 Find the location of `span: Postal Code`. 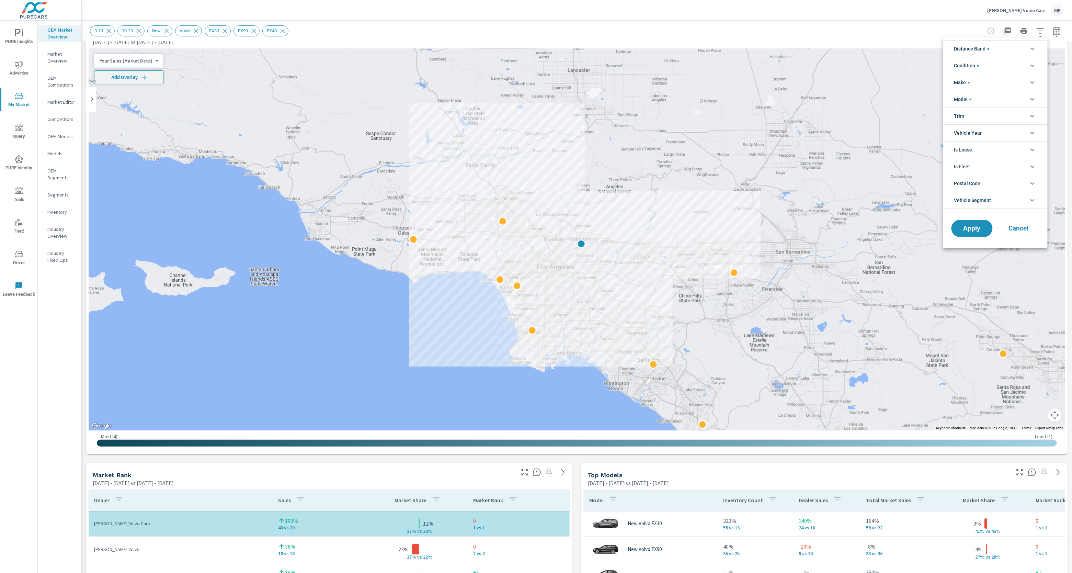

span: Postal Code is located at coordinates (967, 183).